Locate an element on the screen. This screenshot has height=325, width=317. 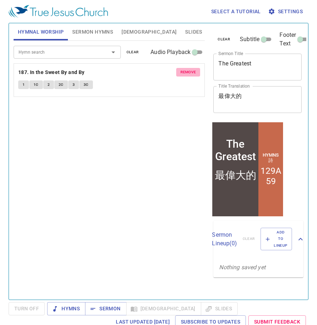
button: 1C is located at coordinates (36, 85).